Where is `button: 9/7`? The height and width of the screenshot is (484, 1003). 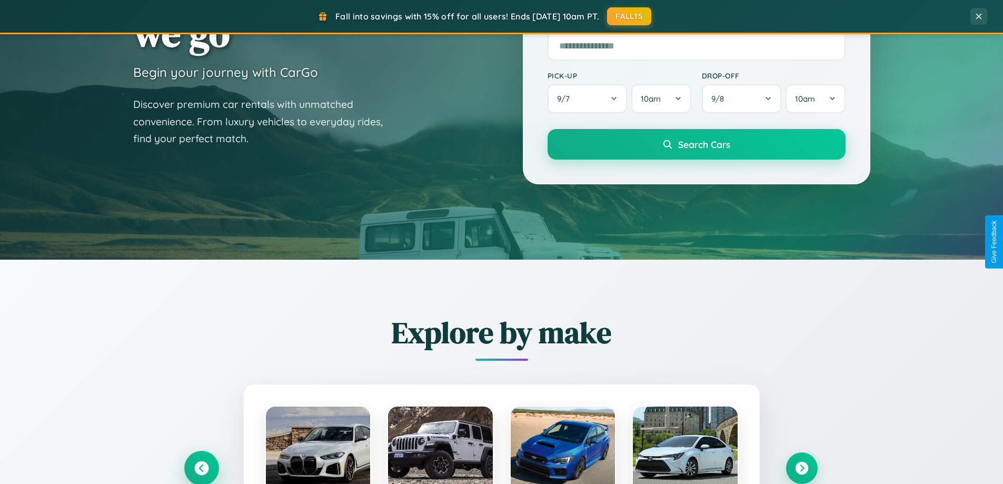 button: 9/7 is located at coordinates (588, 98).